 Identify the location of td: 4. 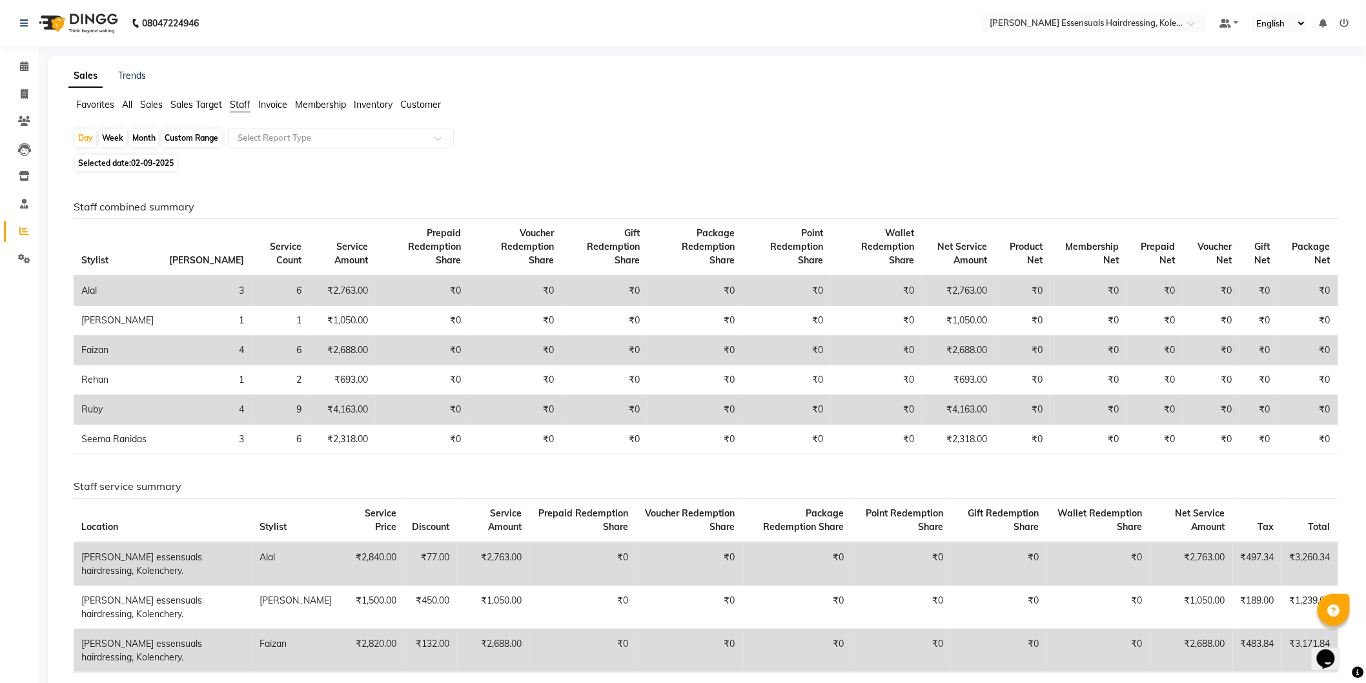
(207, 410).